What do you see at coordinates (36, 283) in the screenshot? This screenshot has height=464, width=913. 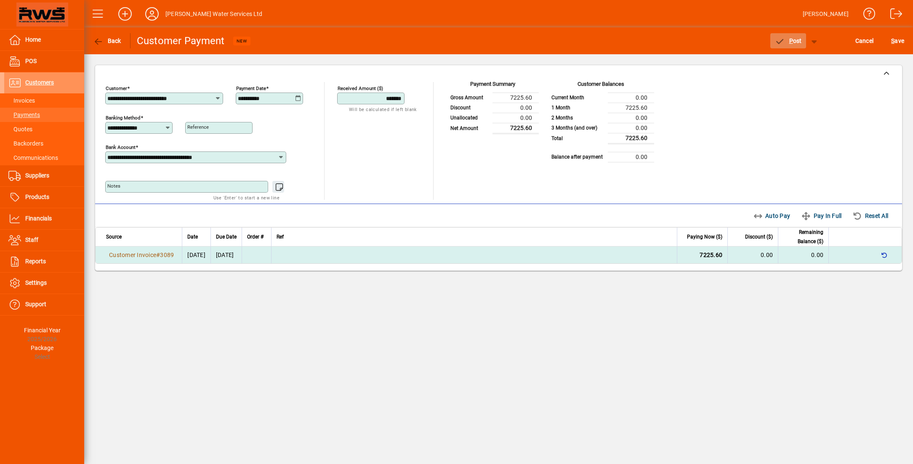 I see `span: Settings` at bounding box center [36, 283].